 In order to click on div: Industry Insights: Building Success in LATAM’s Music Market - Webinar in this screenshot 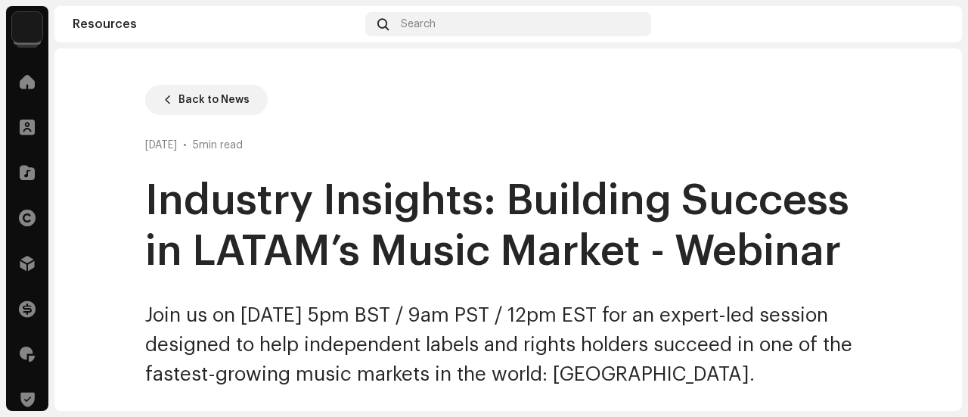, I will do `click(508, 226)`.